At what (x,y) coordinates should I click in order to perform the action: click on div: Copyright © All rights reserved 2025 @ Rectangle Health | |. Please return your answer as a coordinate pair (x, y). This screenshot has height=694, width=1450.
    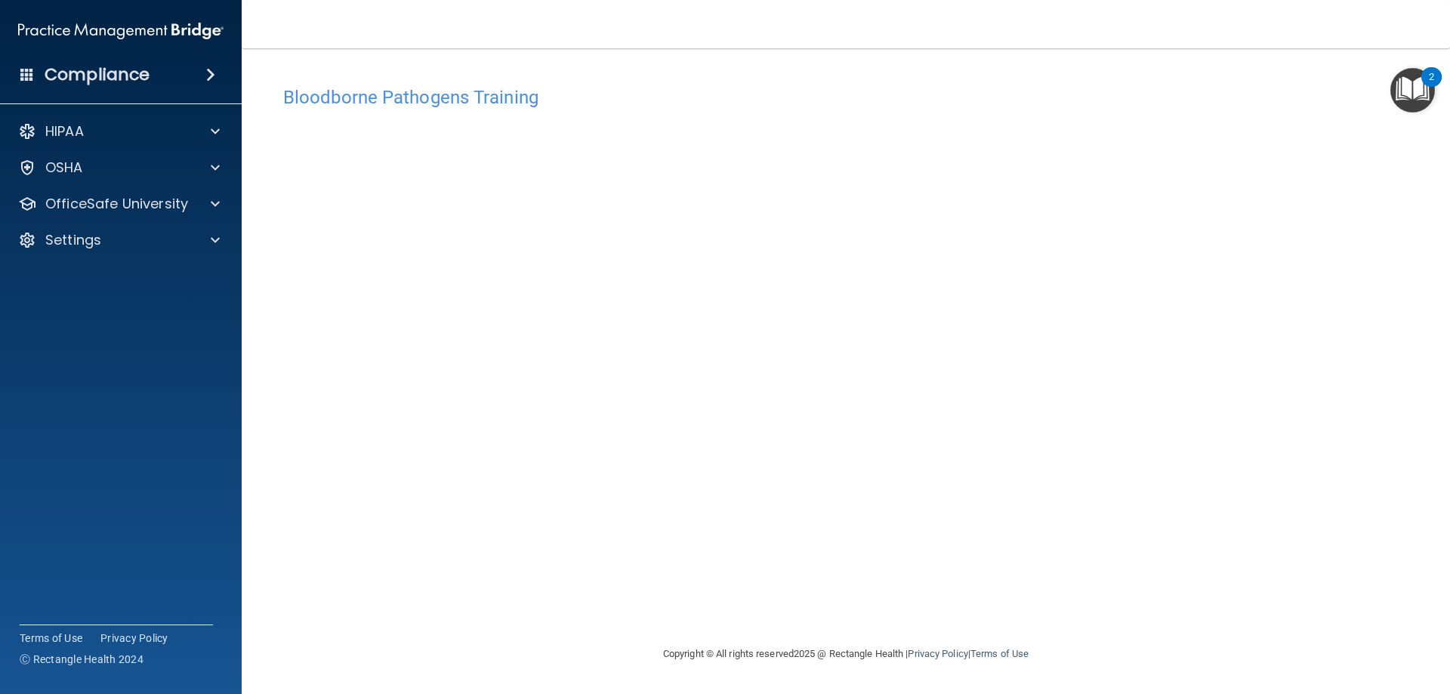
    Looking at the image, I should click on (846, 654).